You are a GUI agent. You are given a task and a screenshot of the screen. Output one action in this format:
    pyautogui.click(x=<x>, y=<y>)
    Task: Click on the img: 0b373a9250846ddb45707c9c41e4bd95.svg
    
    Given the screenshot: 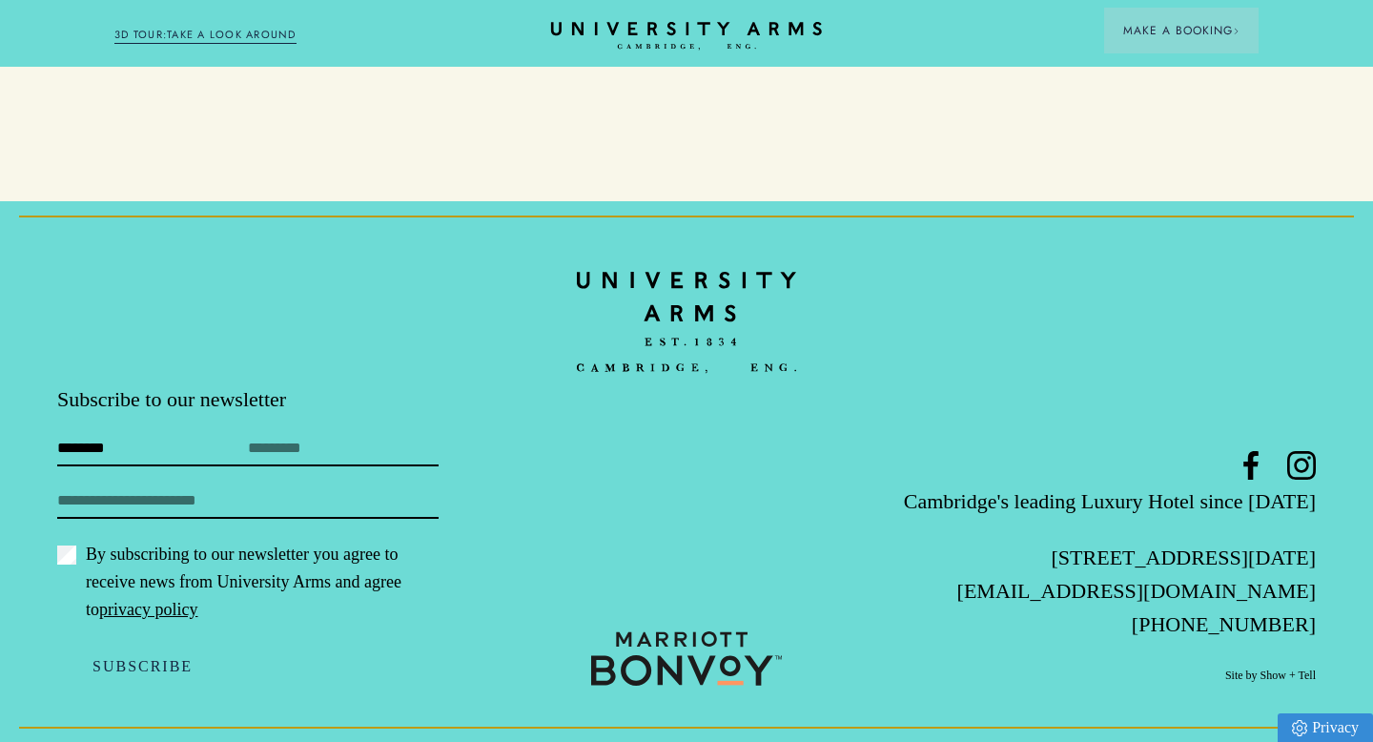 What is the action you would take?
    pyautogui.click(x=686, y=658)
    